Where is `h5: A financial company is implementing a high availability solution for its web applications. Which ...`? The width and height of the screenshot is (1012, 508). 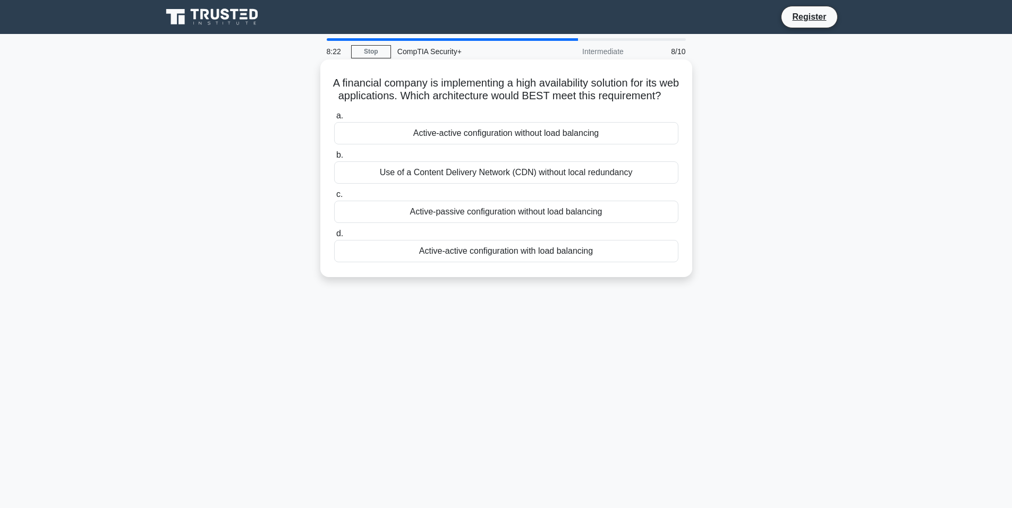 h5: A financial company is implementing a high availability solution for its web applications. Which ... is located at coordinates (506, 90).